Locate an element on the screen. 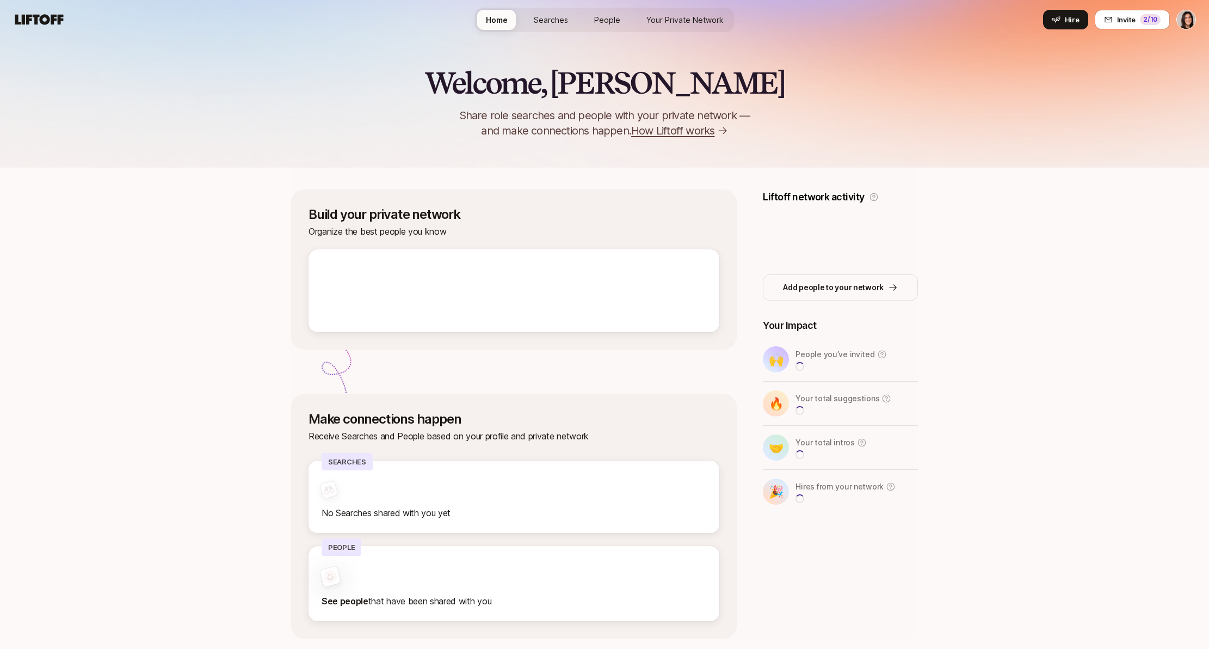 The height and width of the screenshot is (649, 1209). span: Your Private Network is located at coordinates (685, 20).